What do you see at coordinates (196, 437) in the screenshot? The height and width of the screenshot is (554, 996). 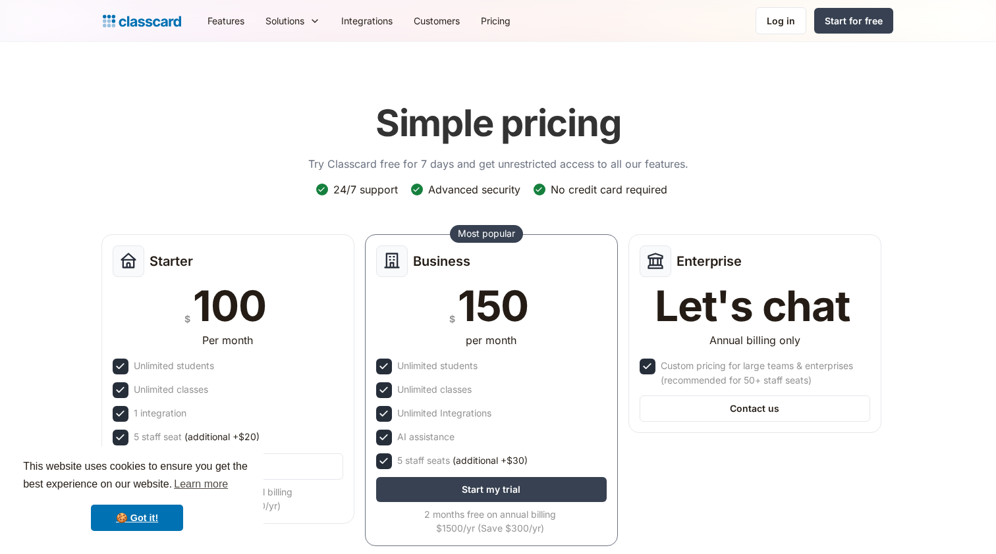 I see `div: 5 staff seat` at bounding box center [196, 437].